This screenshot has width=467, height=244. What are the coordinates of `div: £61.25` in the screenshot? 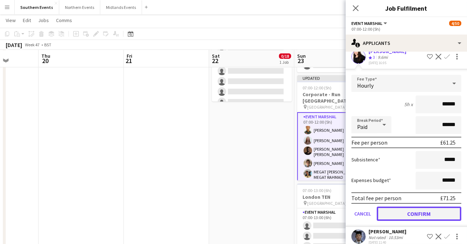 It's located at (448, 143).